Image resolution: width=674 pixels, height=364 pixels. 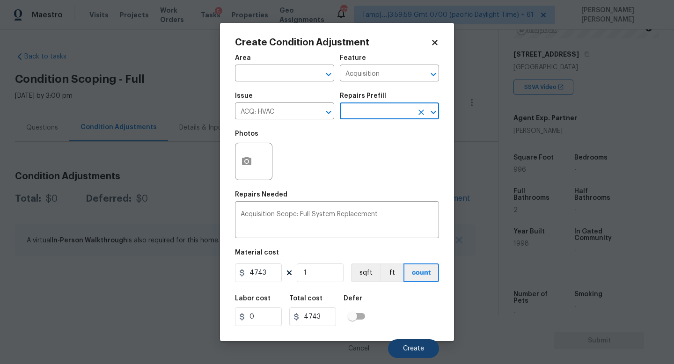 I want to click on h5: Photos, so click(x=247, y=134).